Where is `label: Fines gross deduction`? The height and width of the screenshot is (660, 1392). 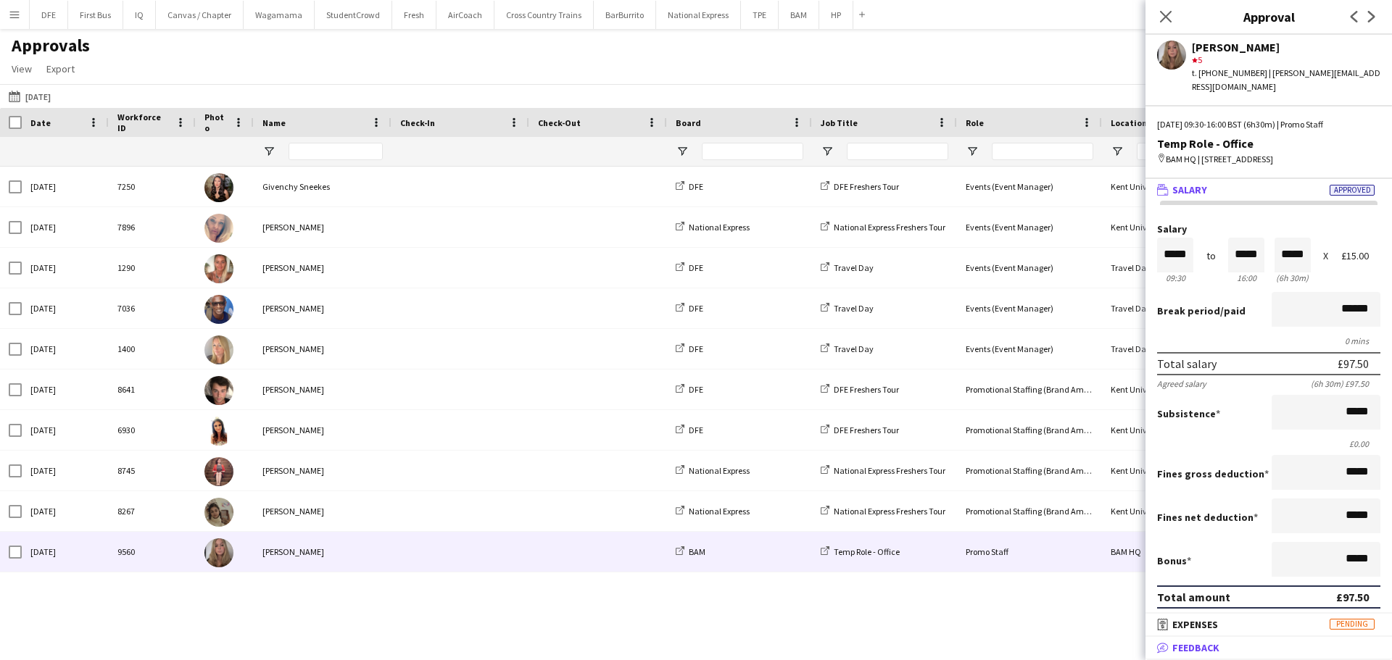 label: Fines gross deduction is located at coordinates (1213, 474).